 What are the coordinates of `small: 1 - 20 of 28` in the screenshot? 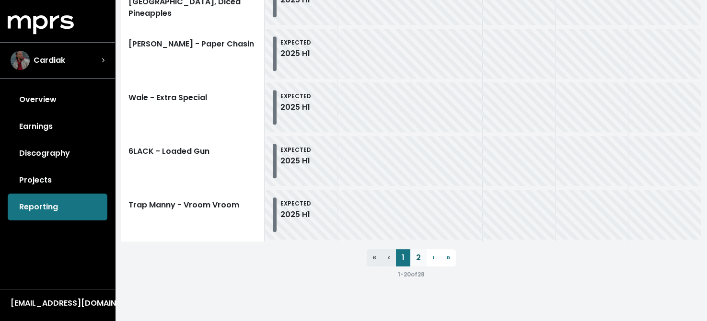 It's located at (411, 274).